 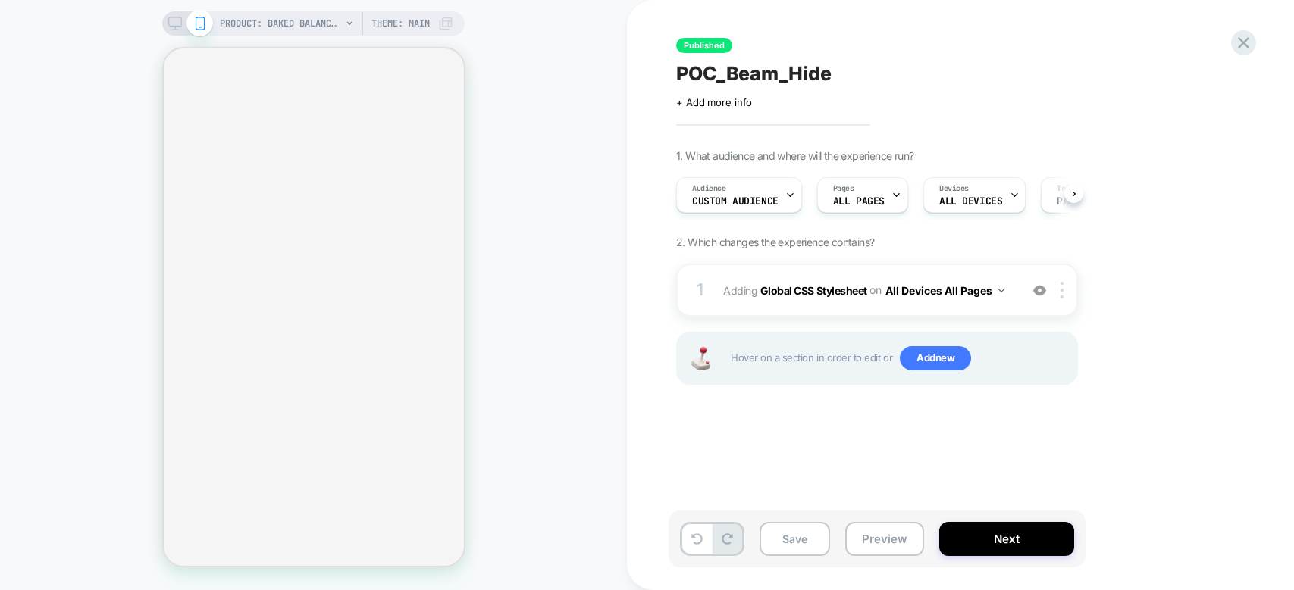 I want to click on span: Custom Audience, so click(x=735, y=202).